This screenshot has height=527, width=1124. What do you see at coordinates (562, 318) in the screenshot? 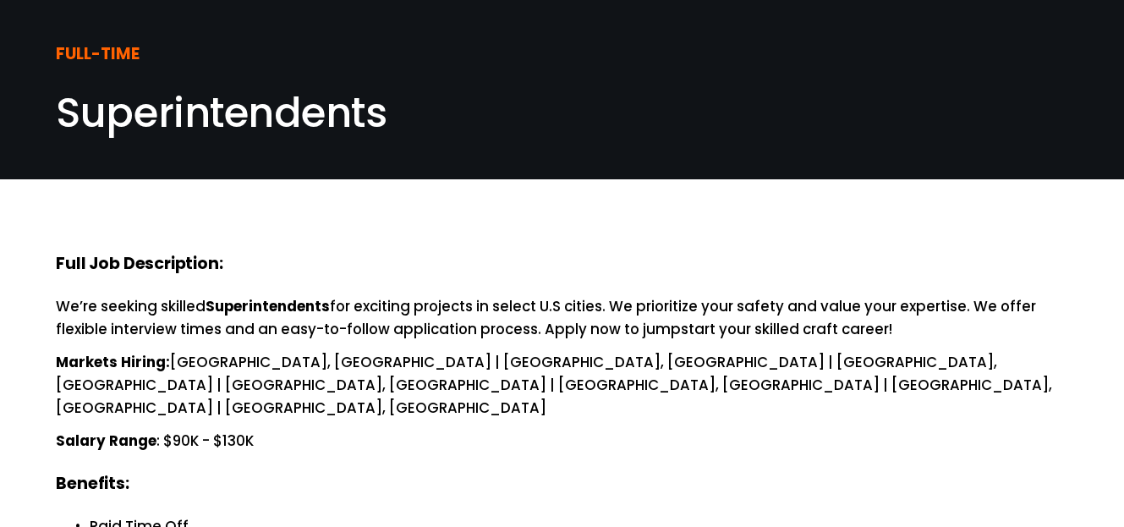
I see `p: We’re seeking skilled for exciting projects in select U.S cities. We prioritize your safety and v...` at bounding box center [562, 318].